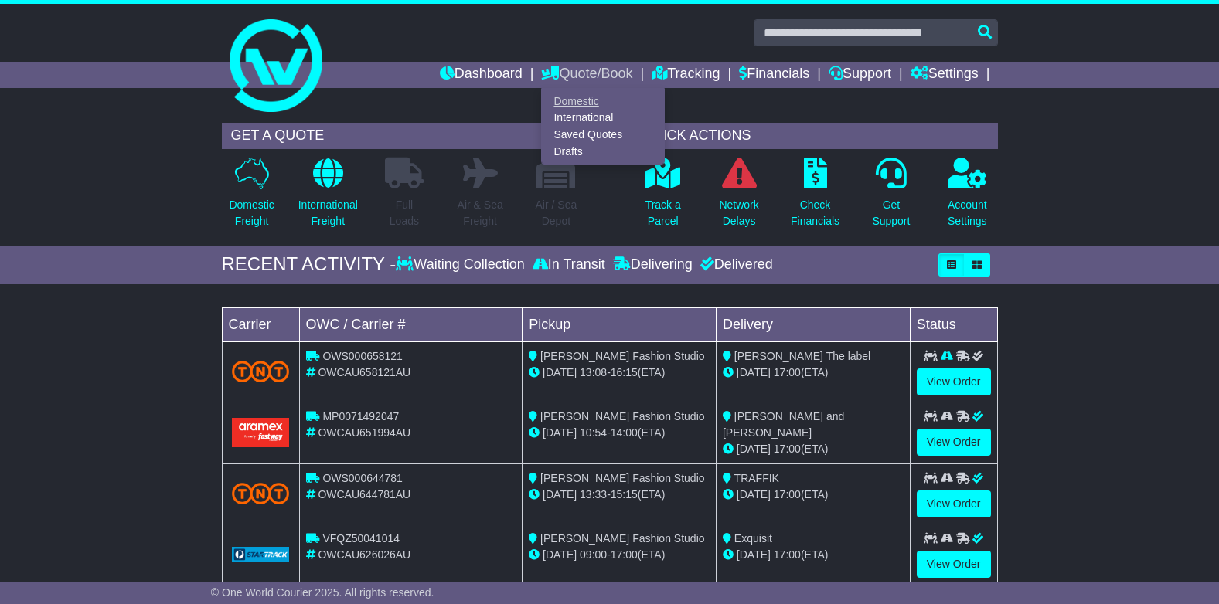 This screenshot has height=604, width=1219. What do you see at coordinates (967, 197) in the screenshot?
I see `a: AccountSettings` at bounding box center [967, 197].